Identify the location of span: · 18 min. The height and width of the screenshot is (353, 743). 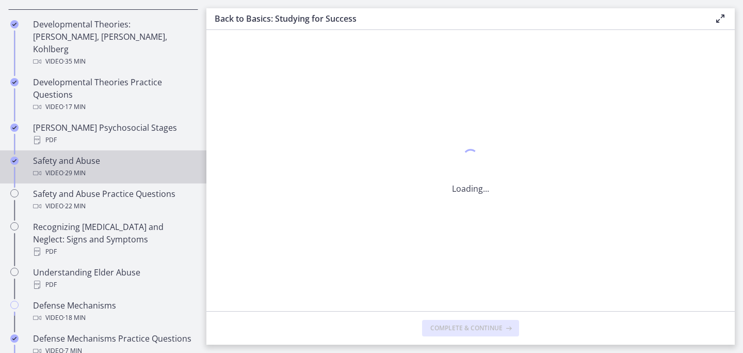
(74, 317).